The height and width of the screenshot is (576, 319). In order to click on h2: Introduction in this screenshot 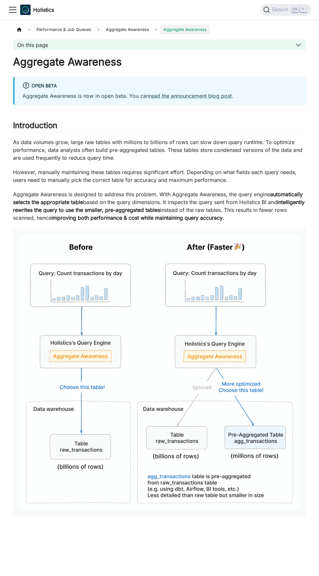, I will do `click(160, 127)`.